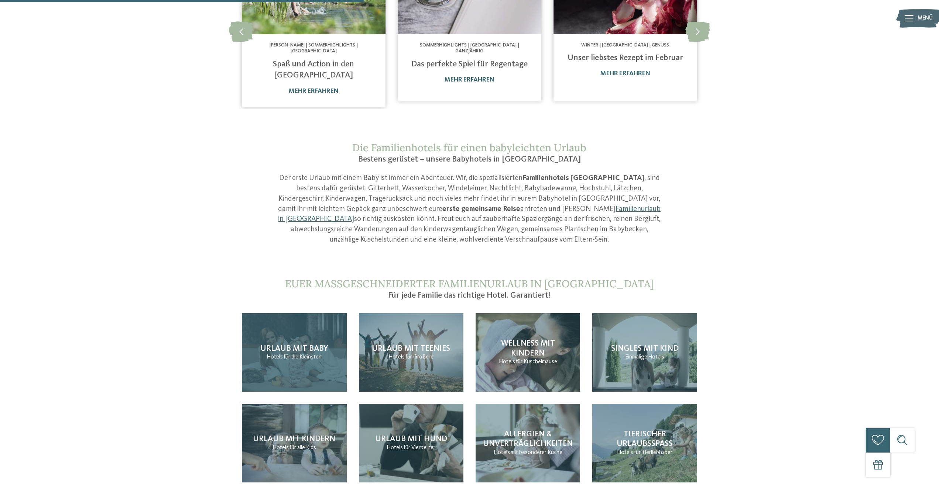 This screenshot has width=939, height=485. What do you see at coordinates (528, 348) in the screenshot?
I see `span: Wellness mit Kindern` at bounding box center [528, 348].